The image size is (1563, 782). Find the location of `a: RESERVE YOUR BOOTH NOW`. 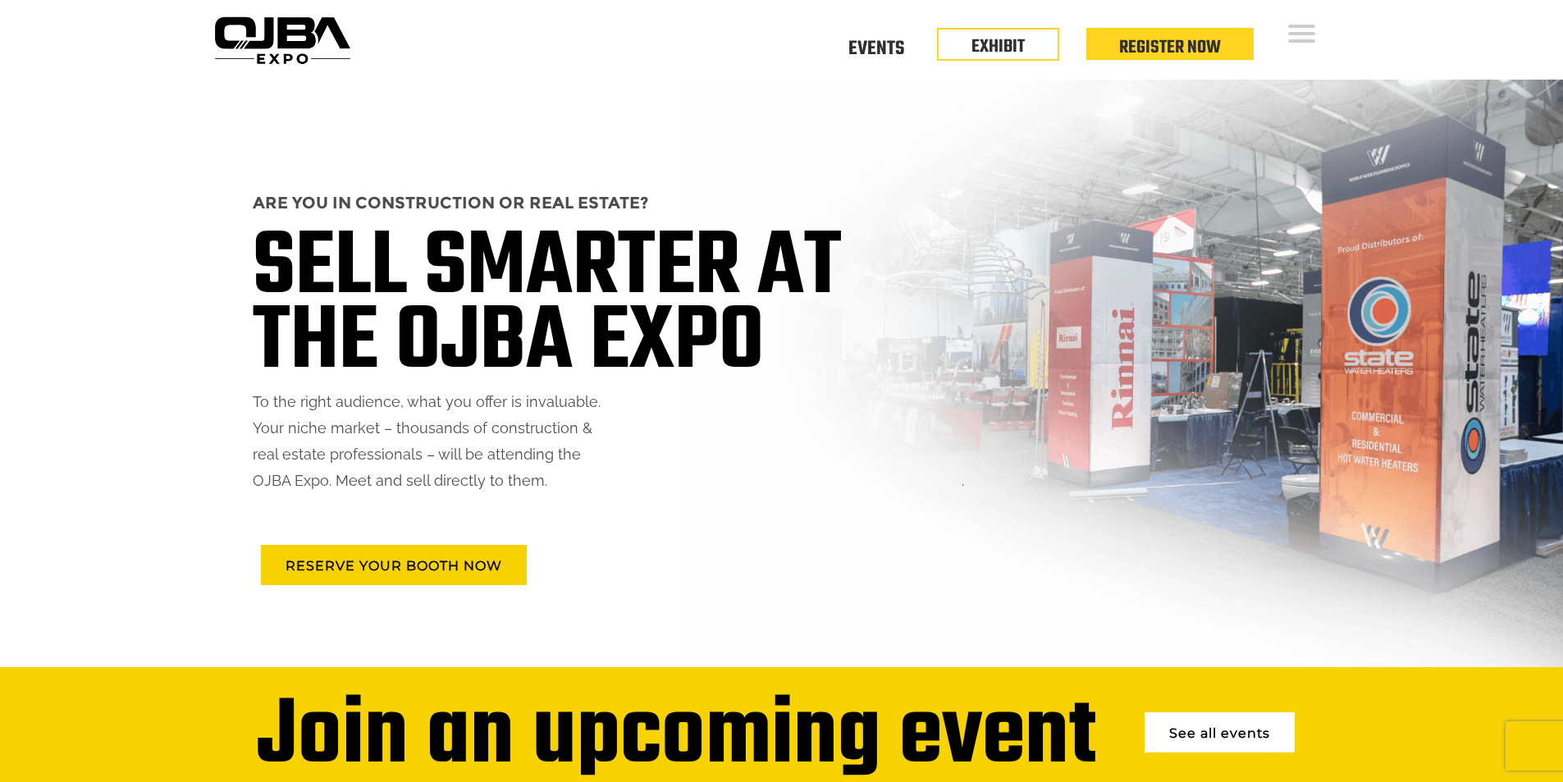

a: RESERVE YOUR BOOTH NOW is located at coordinates (394, 564).